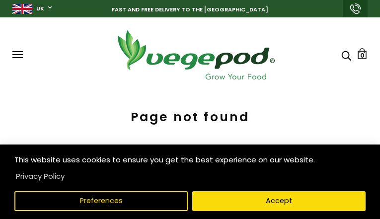  I want to click on button: Preferences, so click(101, 201).